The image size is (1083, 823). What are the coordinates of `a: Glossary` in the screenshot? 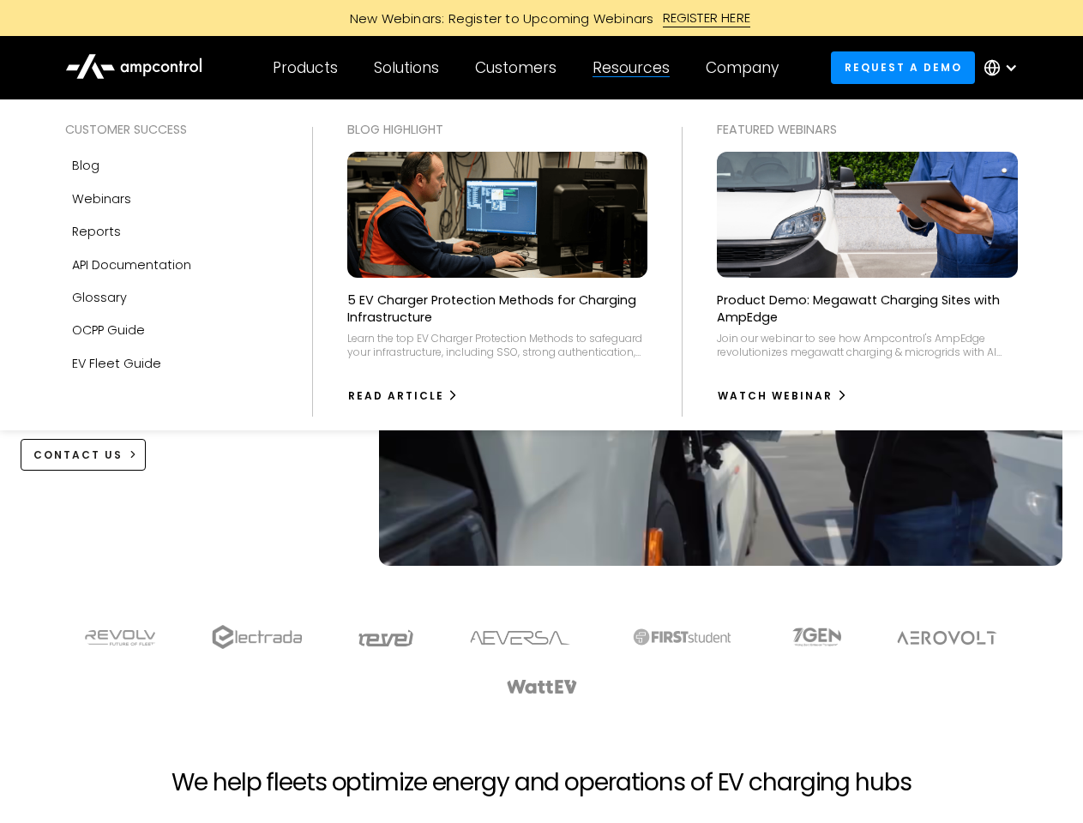 It's located at (171, 297).